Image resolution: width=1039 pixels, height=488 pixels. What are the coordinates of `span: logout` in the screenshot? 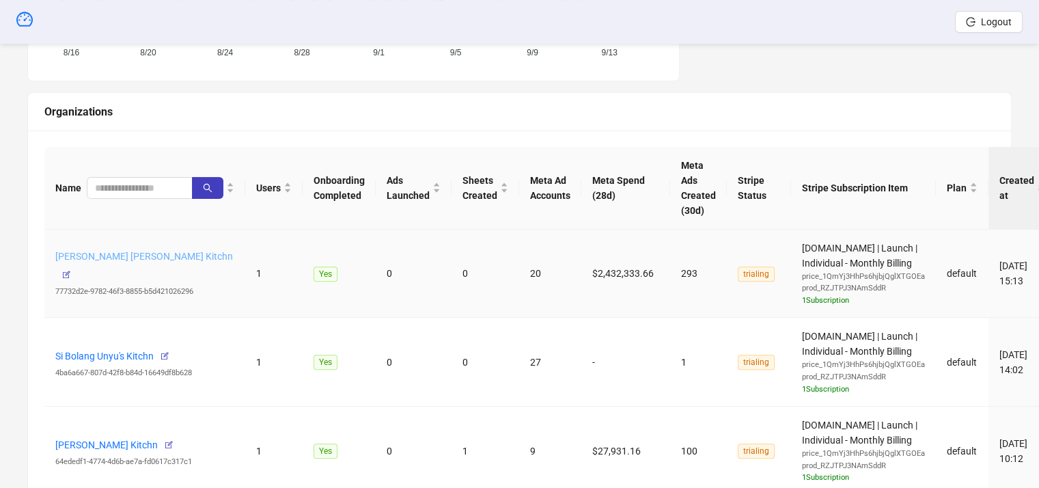 It's located at (971, 22).